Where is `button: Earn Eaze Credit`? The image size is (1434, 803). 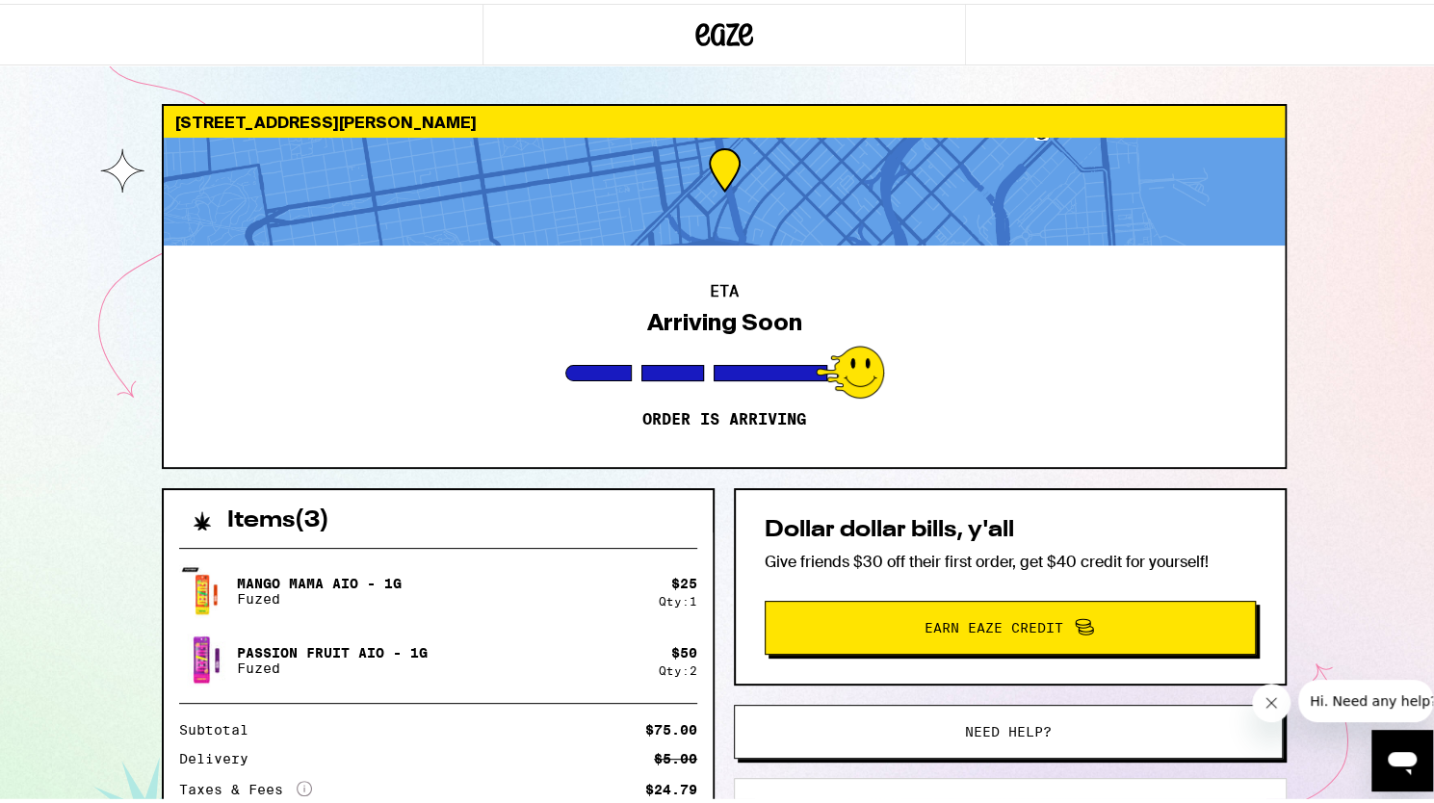
button: Earn Eaze Credit is located at coordinates (1010, 624).